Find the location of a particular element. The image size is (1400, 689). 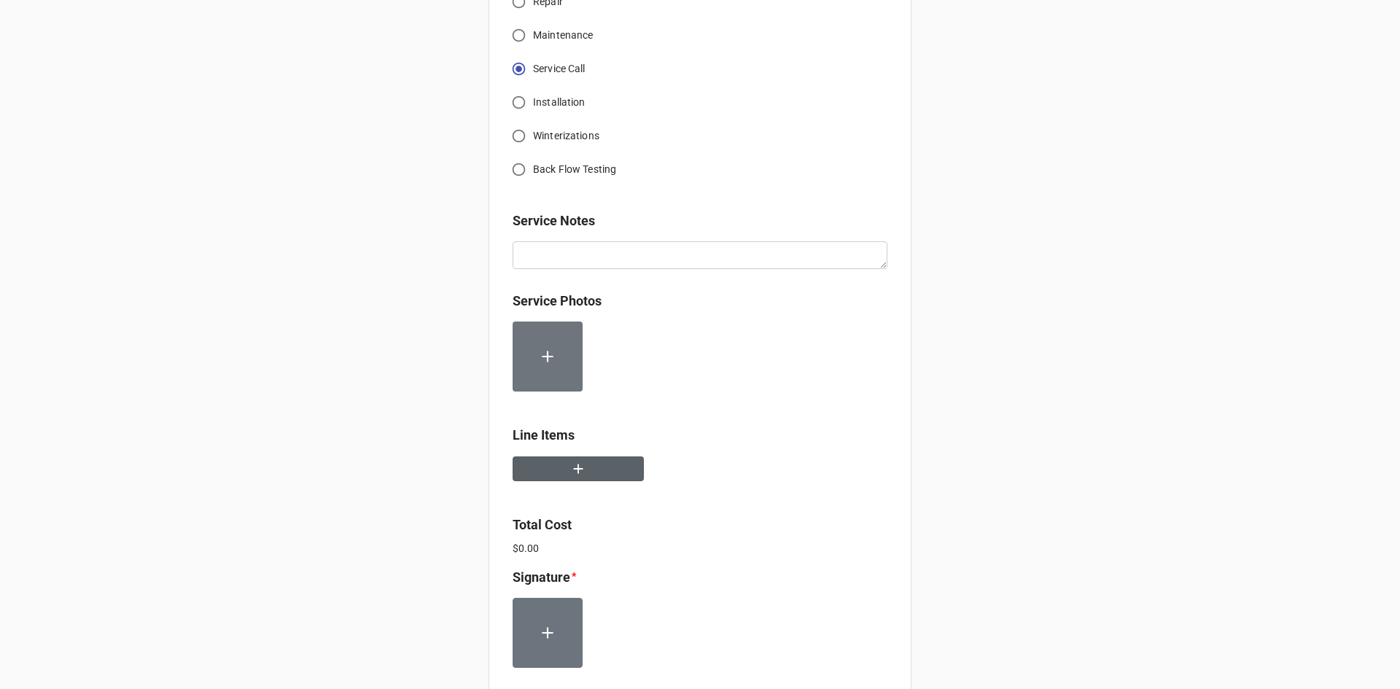

label: Service Photos is located at coordinates (557, 301).